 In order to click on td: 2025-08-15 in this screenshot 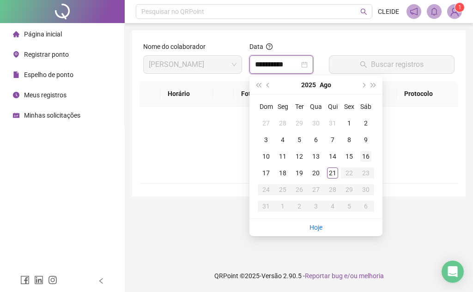, I will do `click(349, 156)`.